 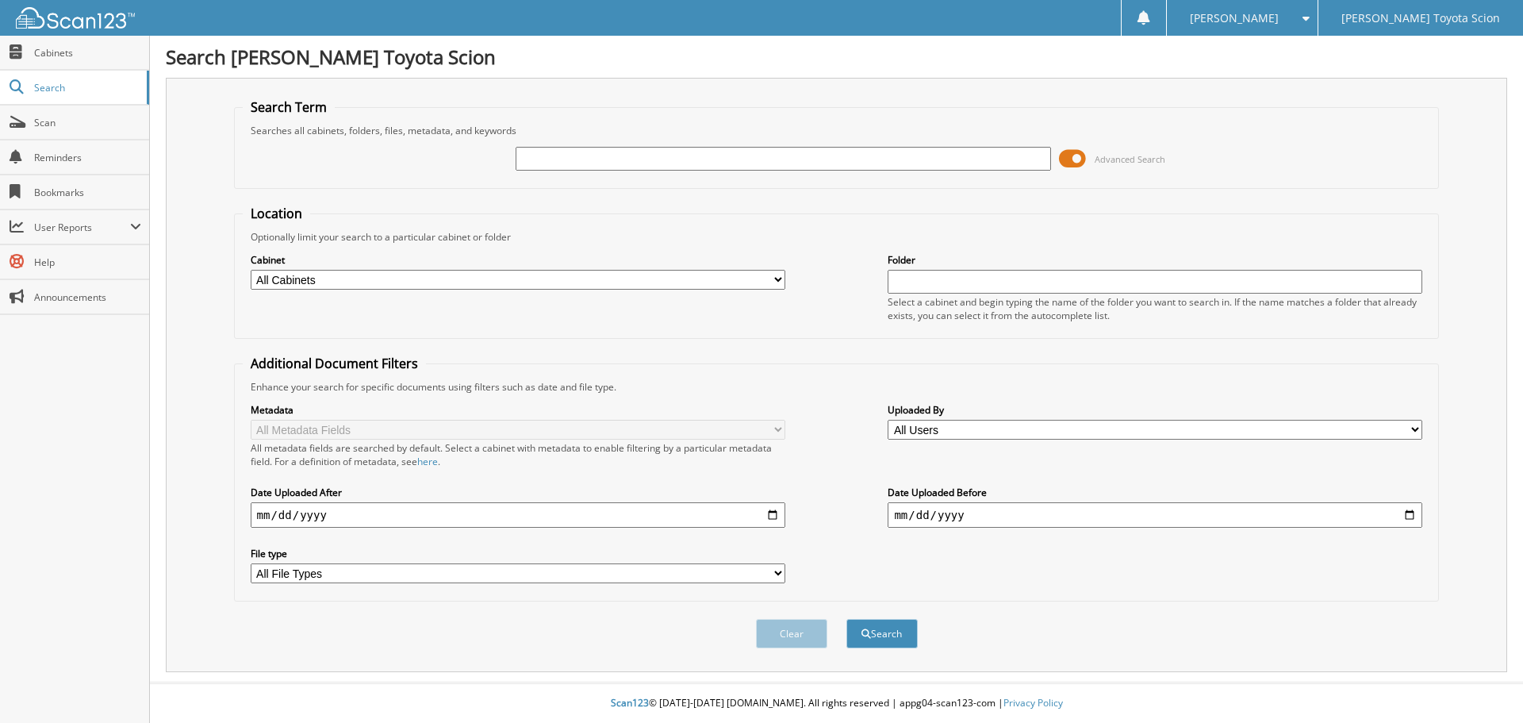 What do you see at coordinates (289, 107) in the screenshot?
I see `legend: Search Term` at bounding box center [289, 107].